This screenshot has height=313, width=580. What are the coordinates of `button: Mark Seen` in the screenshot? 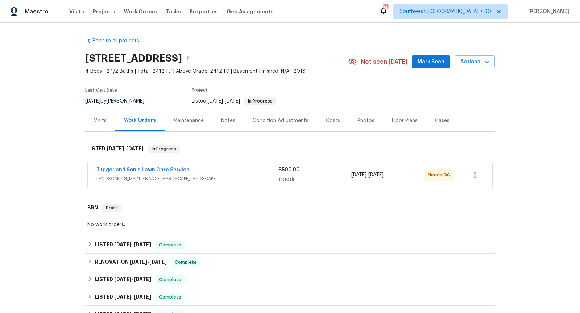 It's located at (431, 62).